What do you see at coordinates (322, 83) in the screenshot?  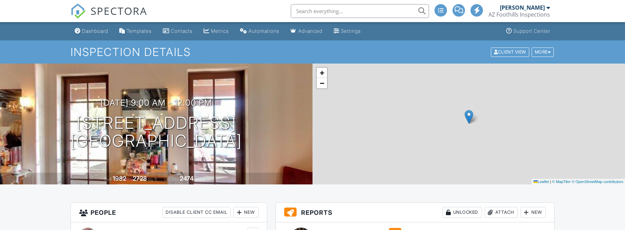 I see `a: Zoom out` at bounding box center [322, 83].